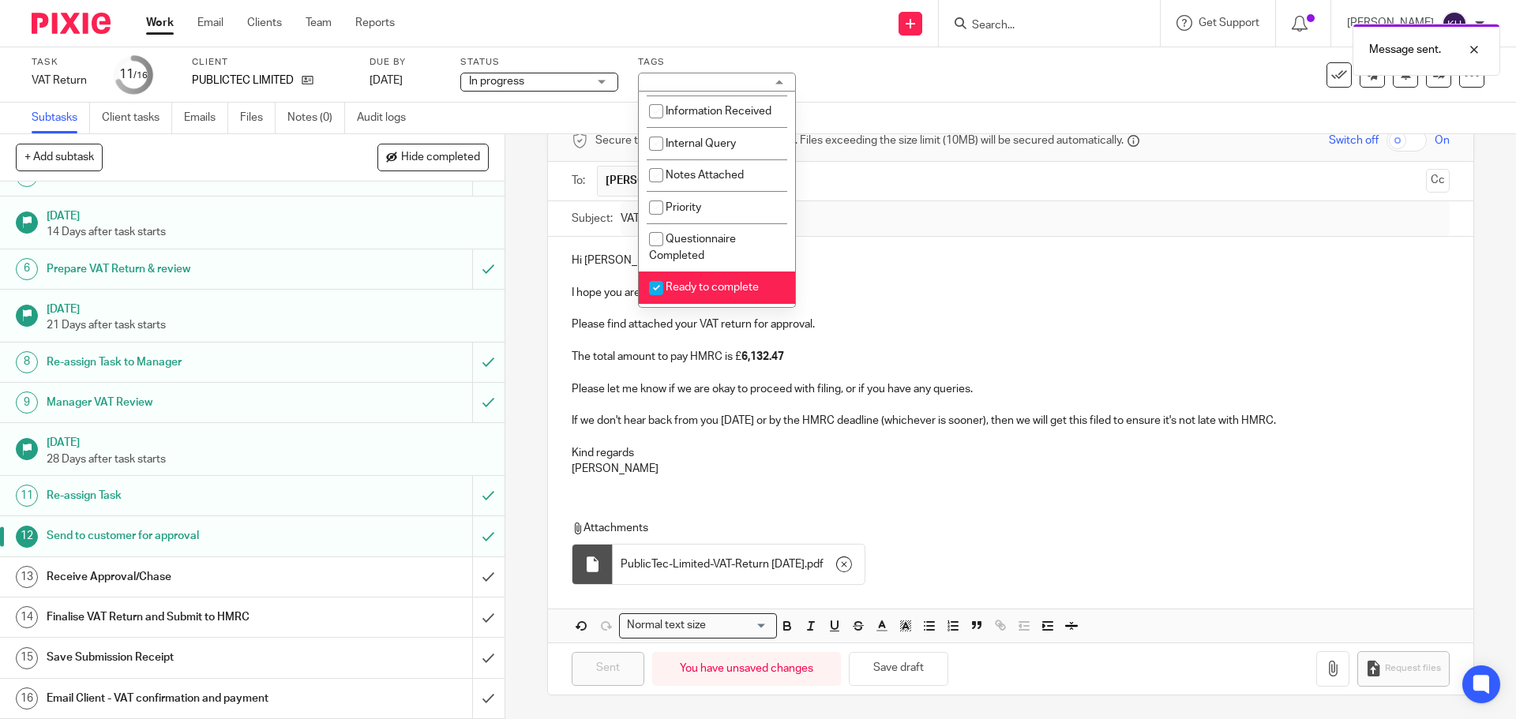 This screenshot has width=1516, height=719. What do you see at coordinates (183, 536) in the screenshot?
I see `h1: Send to customer for approval` at bounding box center [183, 536].